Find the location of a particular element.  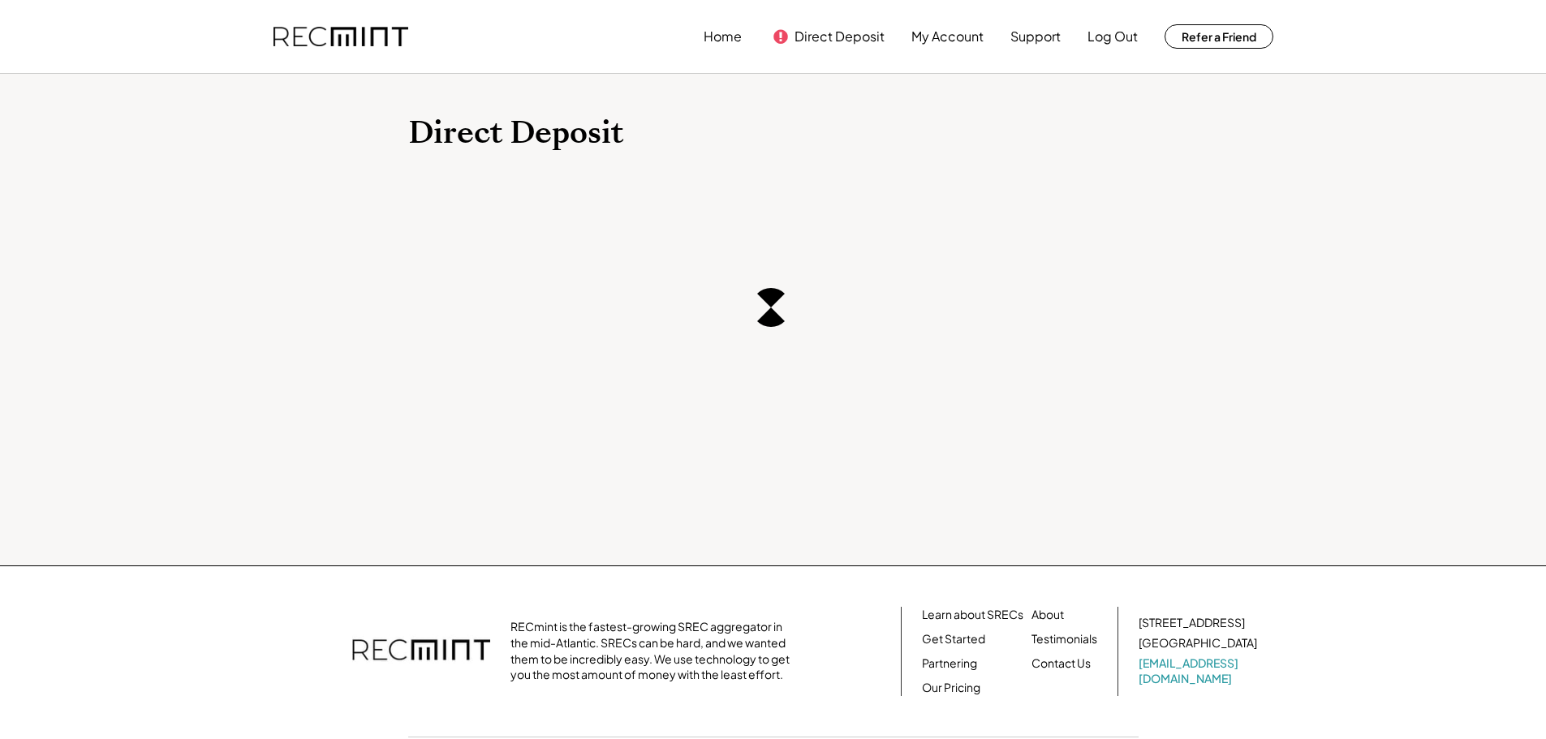

a: Testimonials is located at coordinates (1064, 640).